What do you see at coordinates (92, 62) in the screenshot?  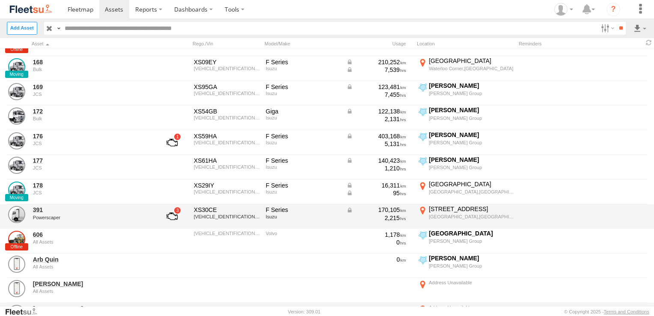 I see `a: 168` at bounding box center [92, 62].